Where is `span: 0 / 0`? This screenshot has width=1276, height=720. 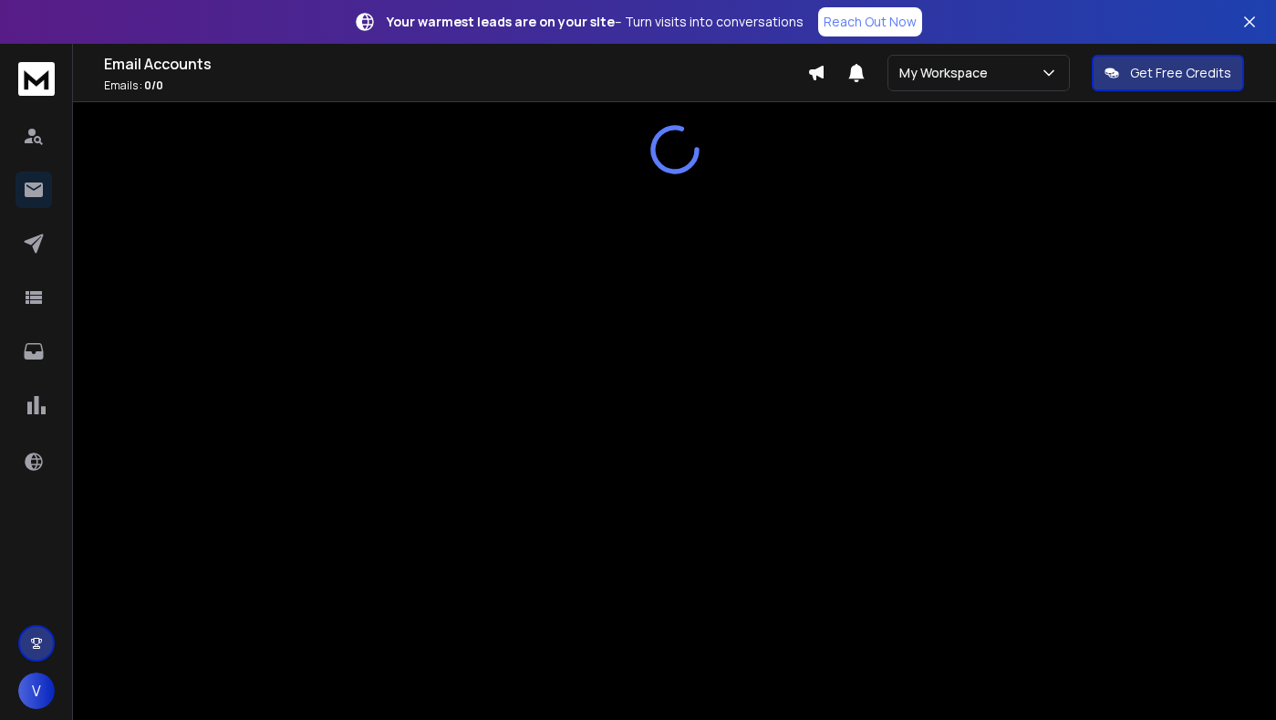
span: 0 / 0 is located at coordinates (153, 85).